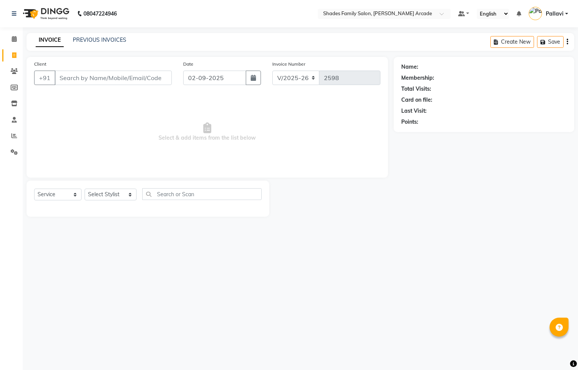 Image resolution: width=578 pixels, height=370 pixels. I want to click on div: Card on file:, so click(417, 100).